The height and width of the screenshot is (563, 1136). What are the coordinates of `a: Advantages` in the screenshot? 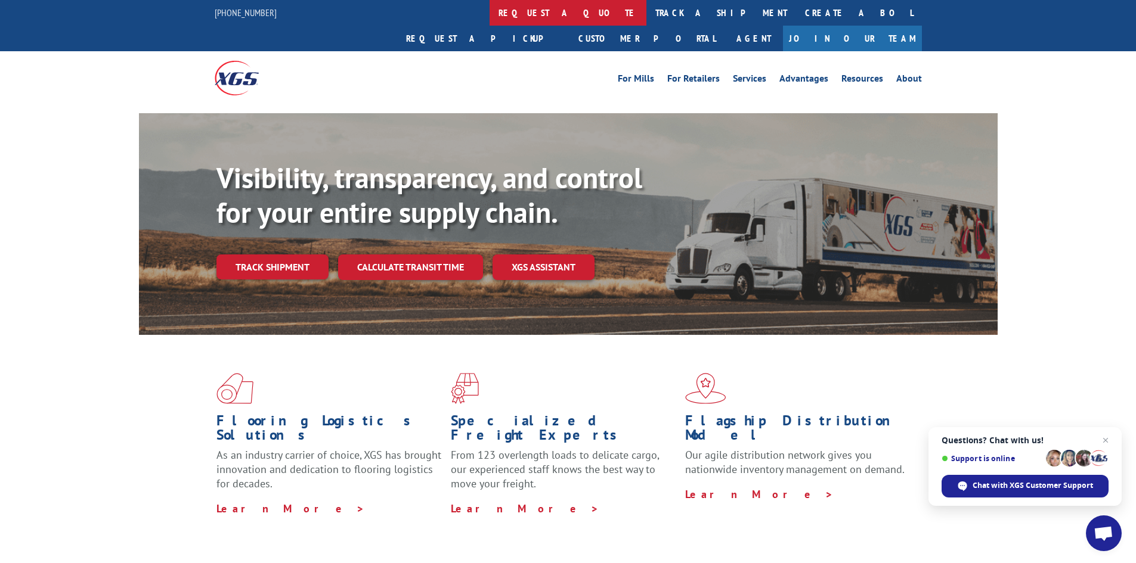 It's located at (804, 80).